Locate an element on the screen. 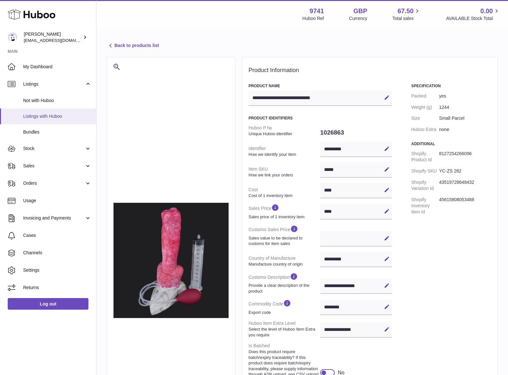 This screenshot has width=508, height=375. strong: GBP is located at coordinates (360, 11).